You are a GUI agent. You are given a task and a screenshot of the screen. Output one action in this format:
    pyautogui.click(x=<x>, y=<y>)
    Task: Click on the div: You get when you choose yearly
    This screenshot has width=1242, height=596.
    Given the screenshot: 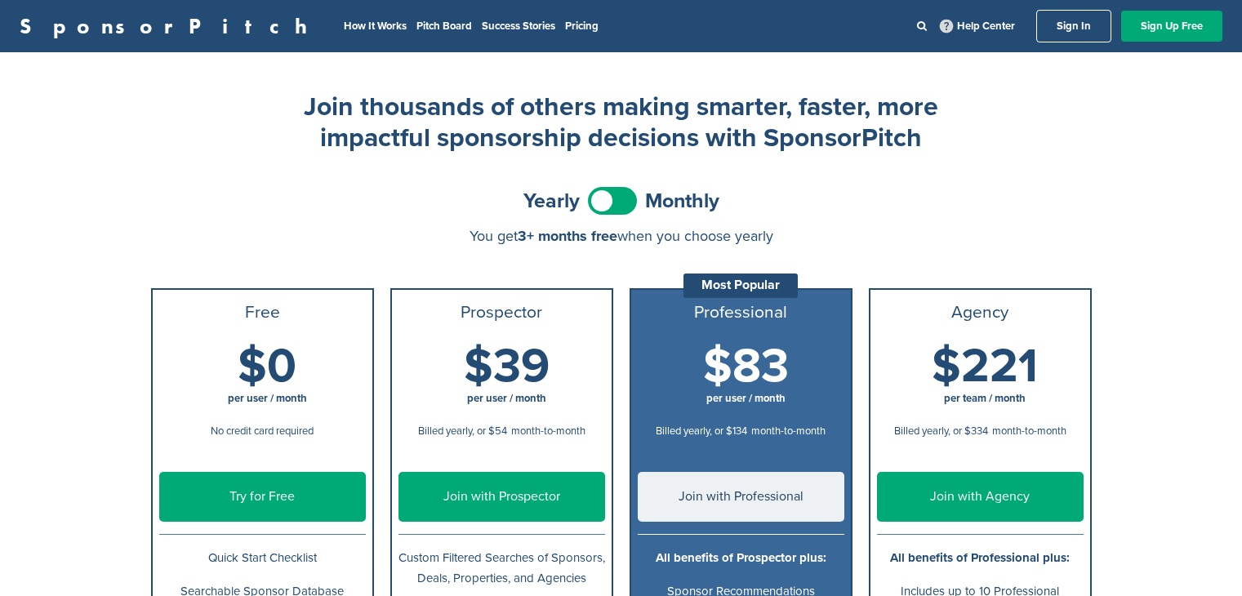 What is the action you would take?
    pyautogui.click(x=621, y=236)
    